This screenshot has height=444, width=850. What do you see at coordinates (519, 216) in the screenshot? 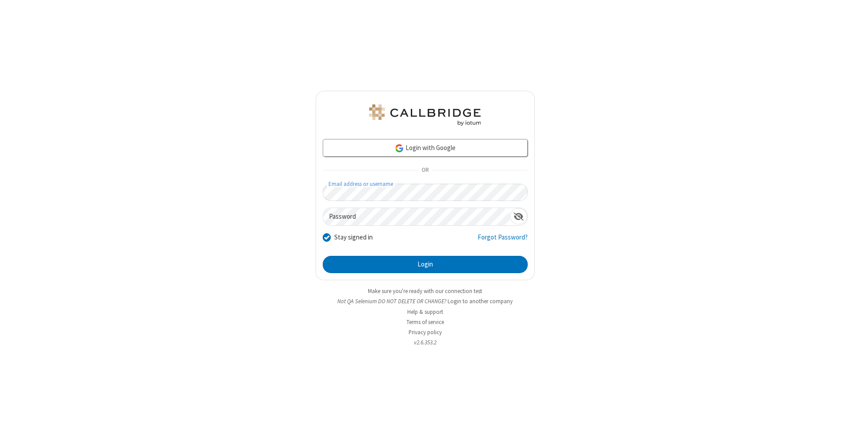
I see `div: Show password` at bounding box center [519, 216].